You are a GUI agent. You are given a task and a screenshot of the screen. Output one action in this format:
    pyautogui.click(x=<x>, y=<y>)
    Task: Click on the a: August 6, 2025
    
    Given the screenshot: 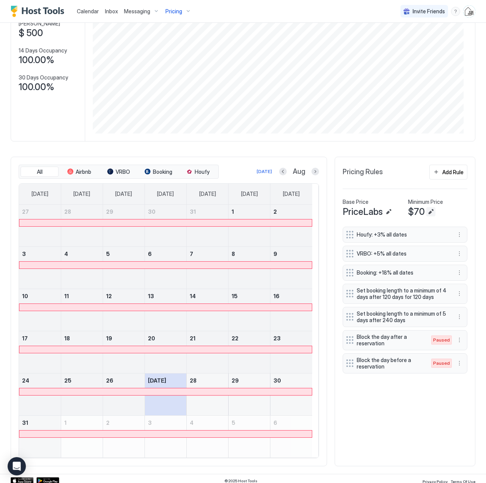 What is the action you would take?
    pyautogui.click(x=166, y=254)
    